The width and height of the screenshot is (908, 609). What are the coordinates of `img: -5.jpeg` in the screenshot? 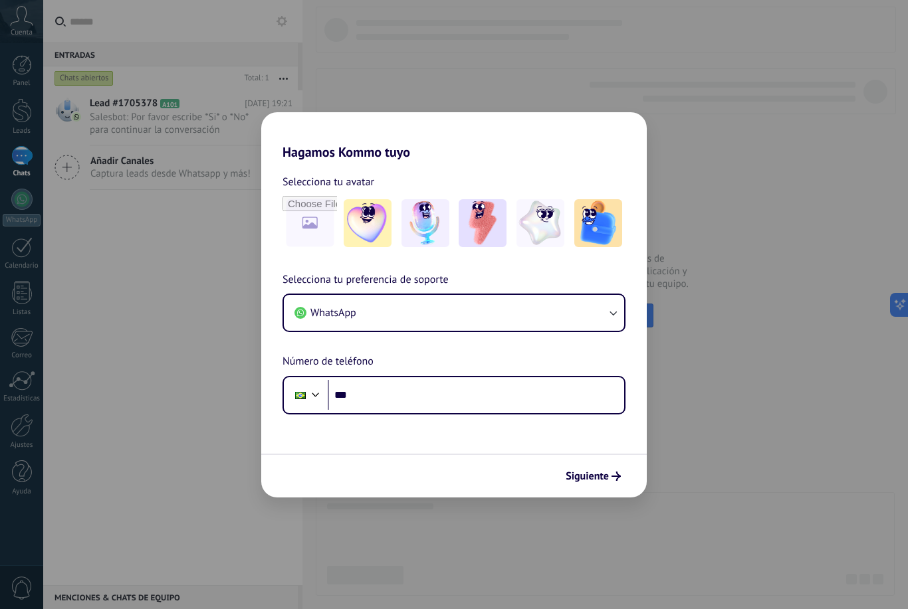 It's located at (598, 223).